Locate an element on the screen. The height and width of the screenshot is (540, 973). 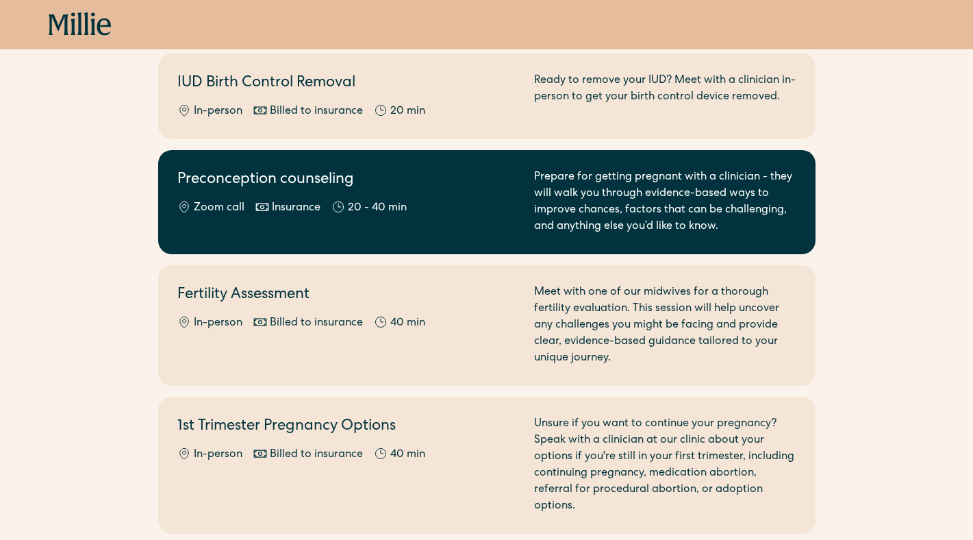
h2: 1st Trimester Pregnancy Options is located at coordinates (347, 427).